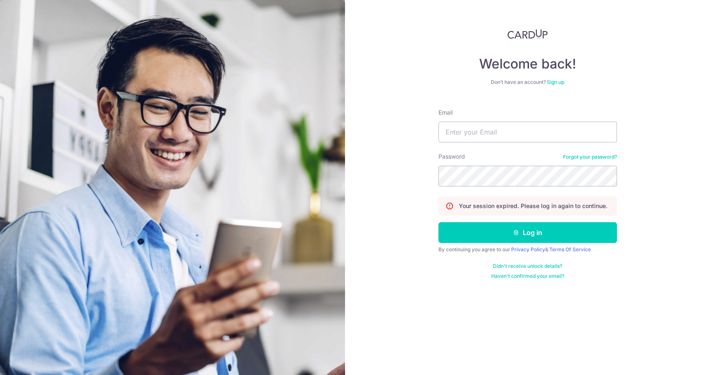 This screenshot has height=375, width=710. Describe the element at coordinates (528, 132) in the screenshot. I see `input: Enter your Email` at that location.